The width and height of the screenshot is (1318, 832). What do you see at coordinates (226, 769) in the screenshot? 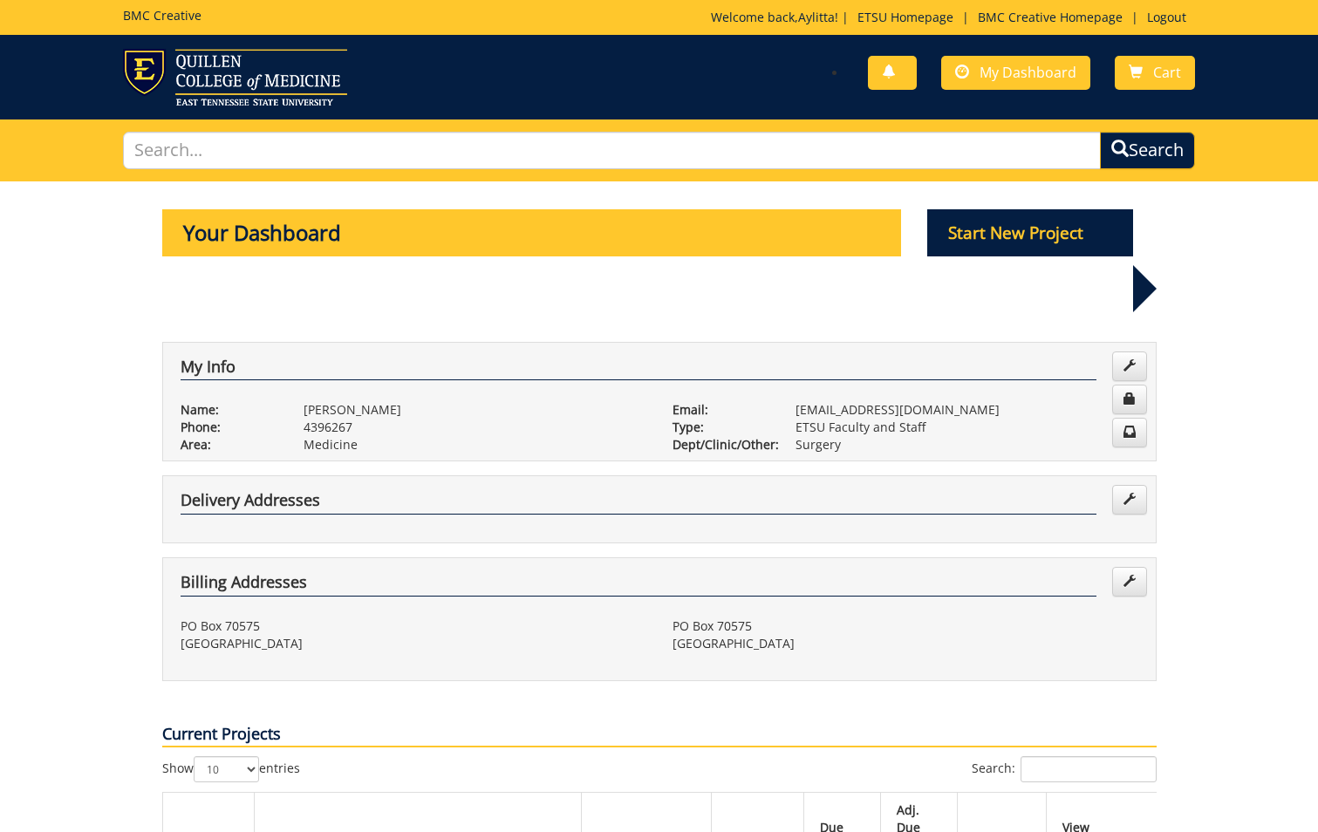
I see `select: Showentries` at bounding box center [226, 769].